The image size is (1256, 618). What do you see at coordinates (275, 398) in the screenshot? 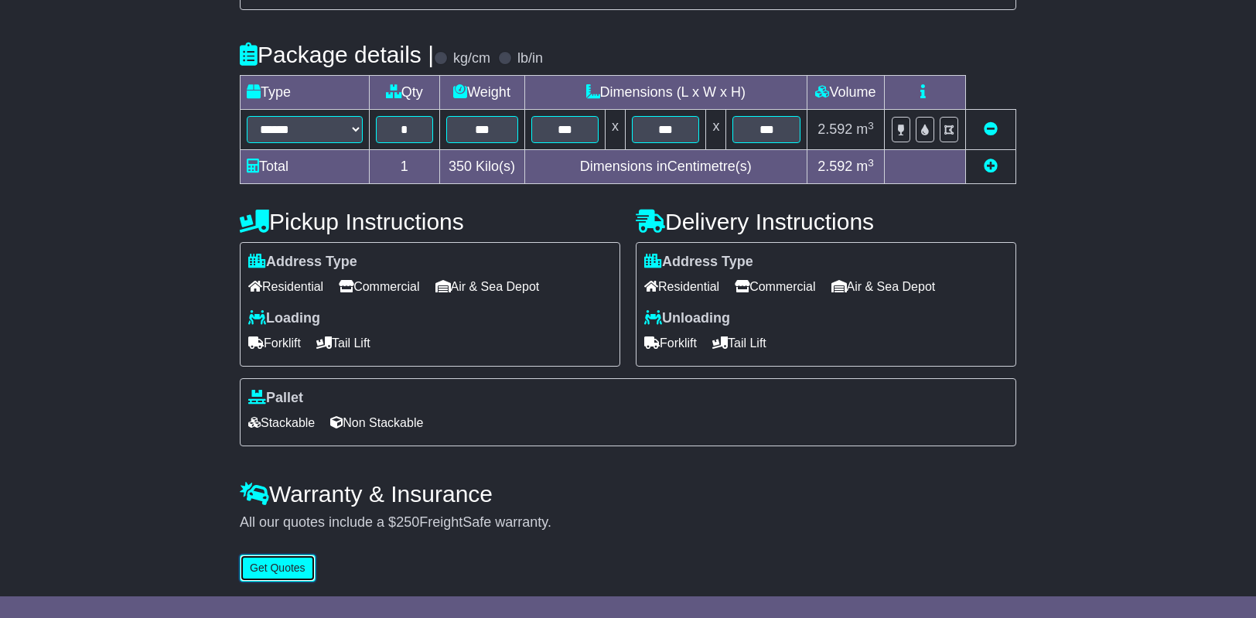
I see `label: Pallet` at bounding box center [275, 398].